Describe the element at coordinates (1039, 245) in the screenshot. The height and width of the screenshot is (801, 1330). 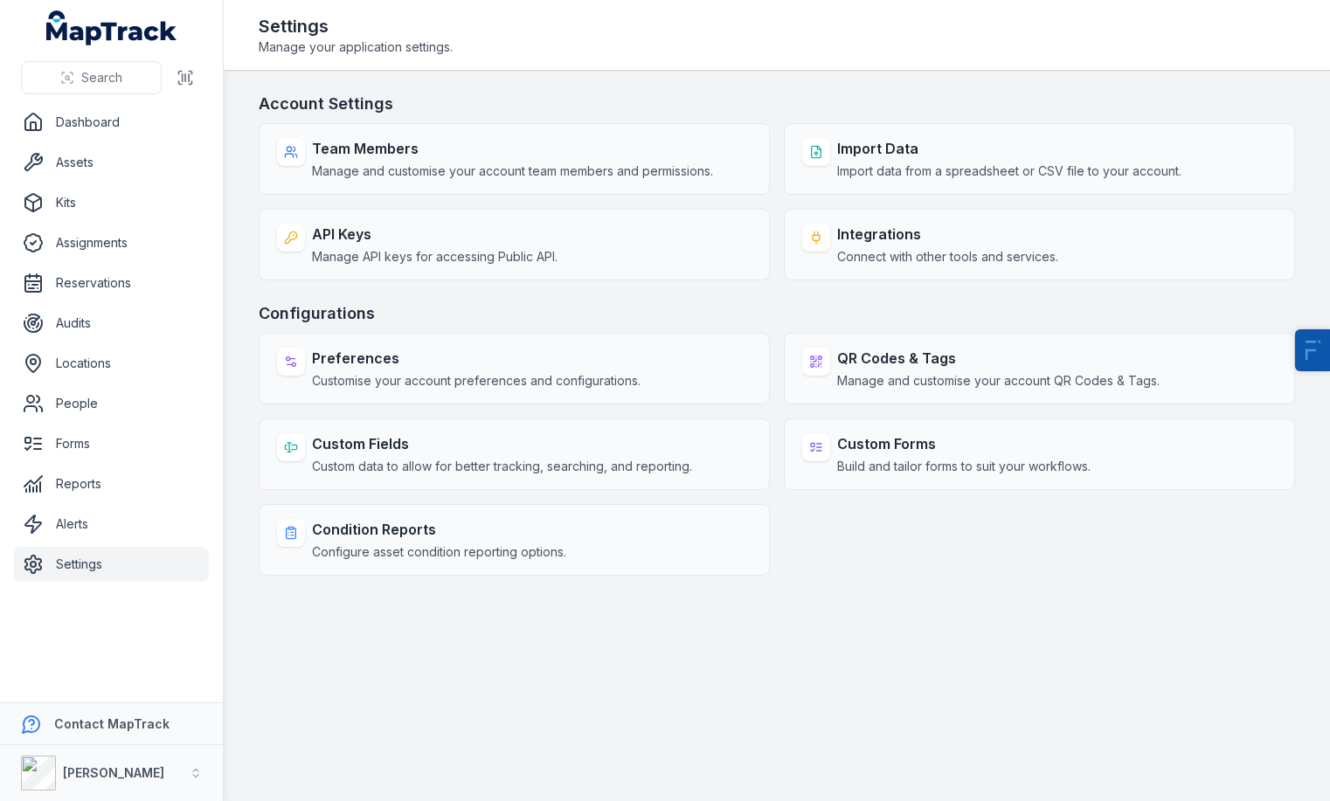
I see `a: IntegrationsConnect with other tools and services.` at that location.